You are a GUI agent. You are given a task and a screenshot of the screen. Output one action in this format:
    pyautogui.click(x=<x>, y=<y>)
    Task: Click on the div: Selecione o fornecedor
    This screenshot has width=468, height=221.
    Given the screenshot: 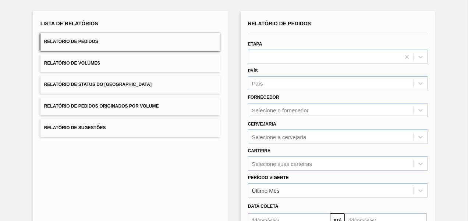 What is the action you would take?
    pyautogui.click(x=280, y=110)
    